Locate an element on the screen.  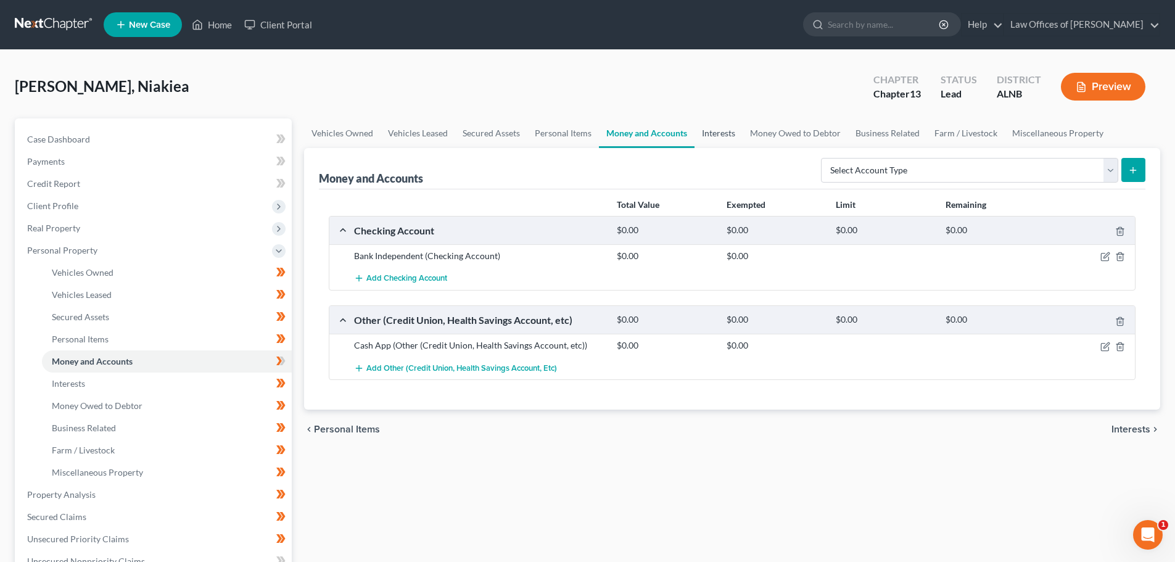
a: Help is located at coordinates (982, 25).